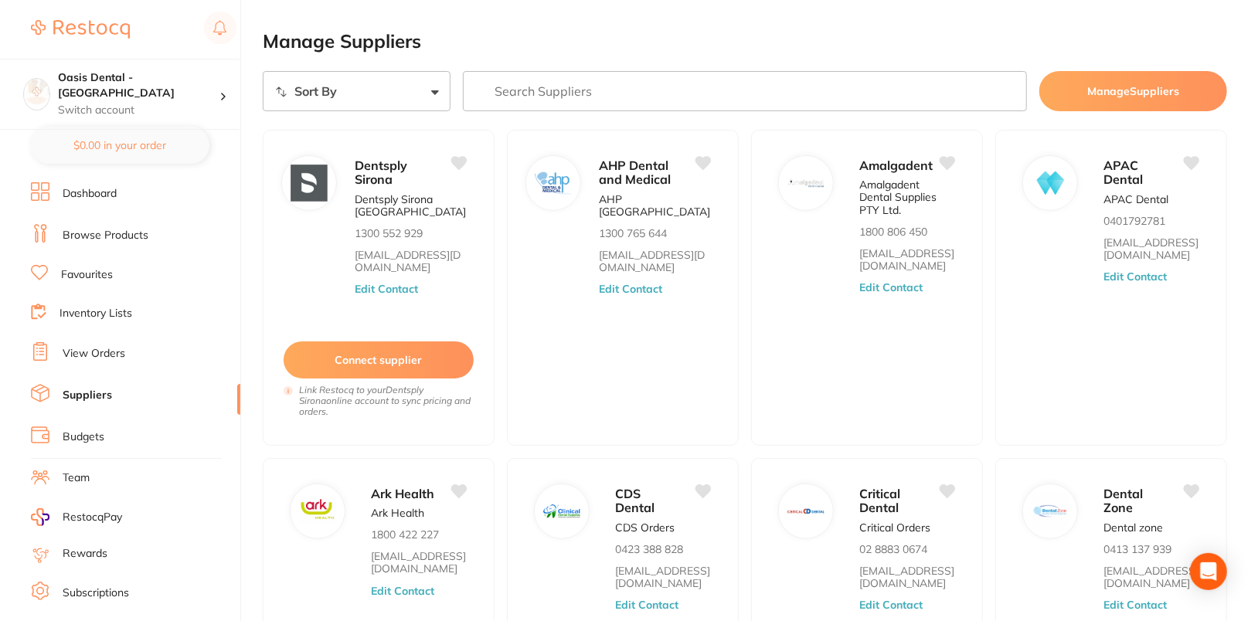 The width and height of the screenshot is (1258, 621). What do you see at coordinates (76, 517) in the screenshot?
I see `a: RestocqPay` at bounding box center [76, 517].